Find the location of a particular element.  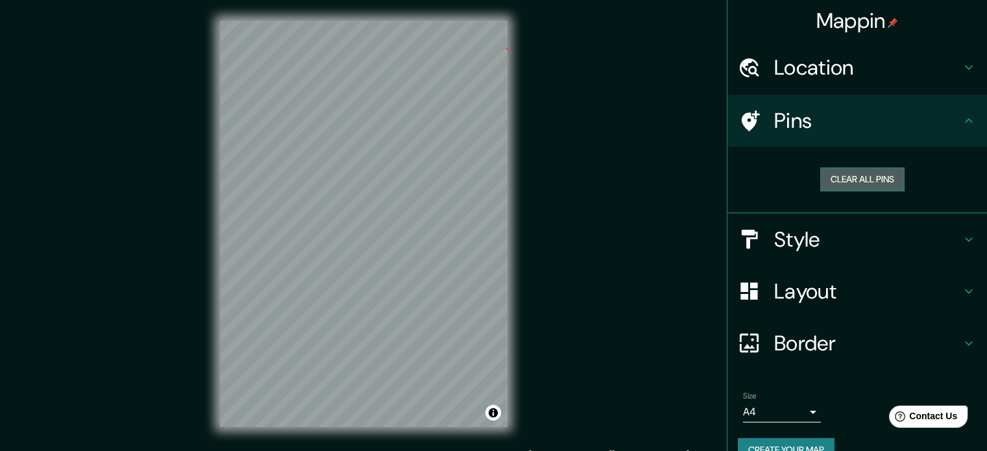

div: Pins is located at coordinates (857, 121).